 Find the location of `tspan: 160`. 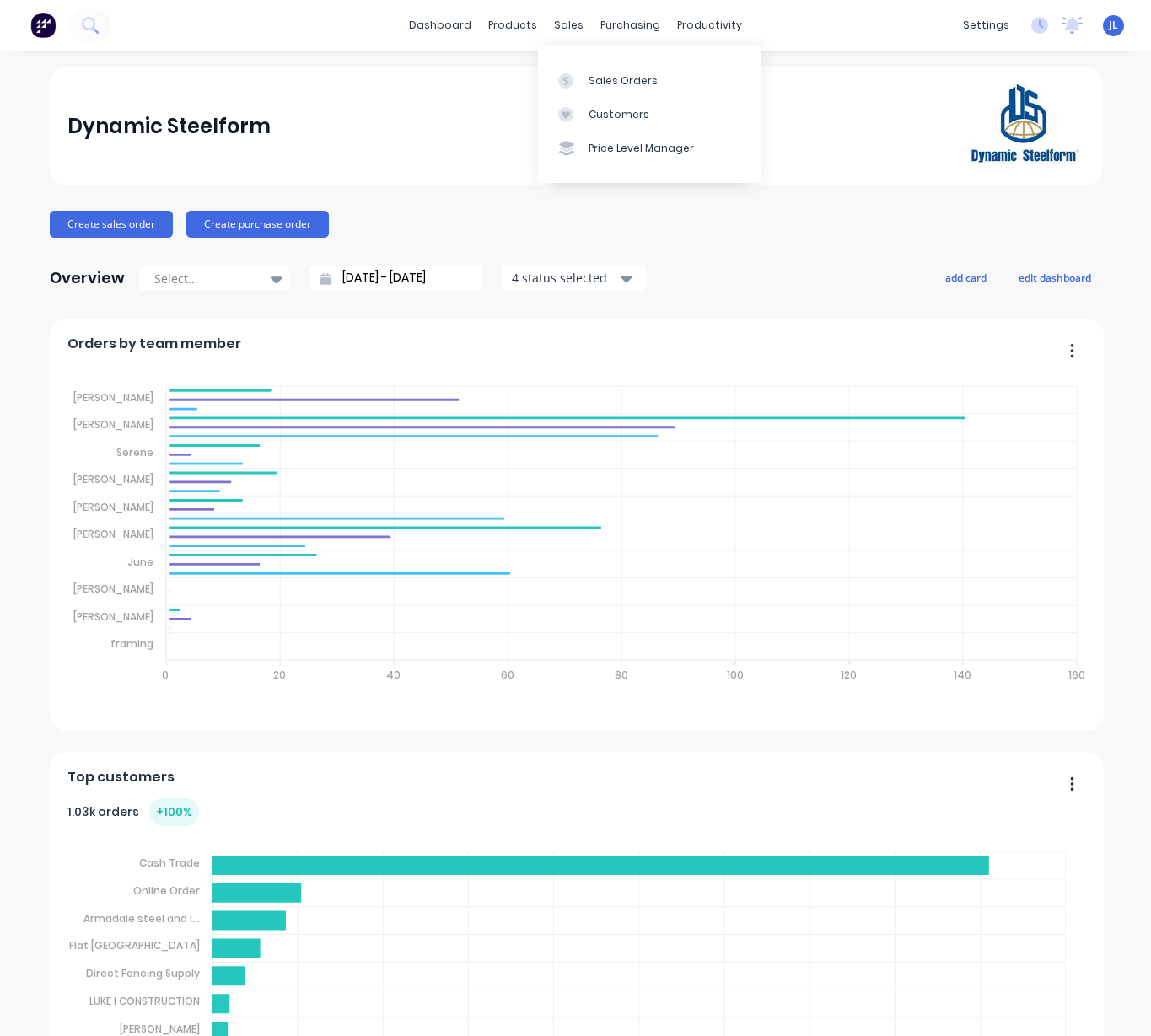

tspan: 160 is located at coordinates (1077, 674).